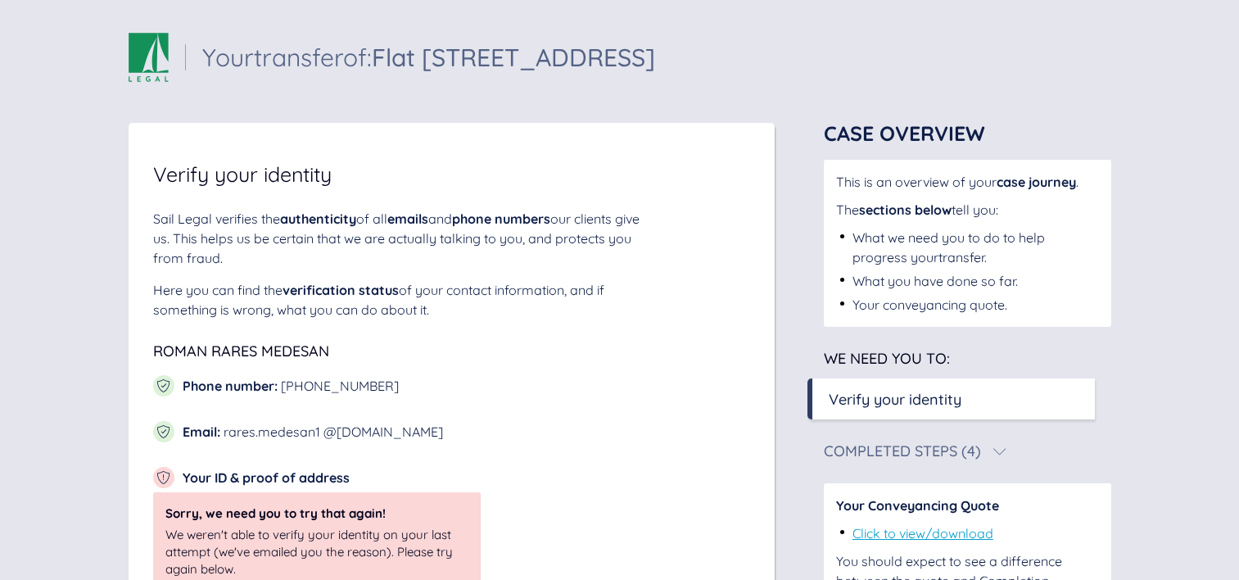  Describe the element at coordinates (242, 174) in the screenshot. I see `span: Verify your identity` at that location.